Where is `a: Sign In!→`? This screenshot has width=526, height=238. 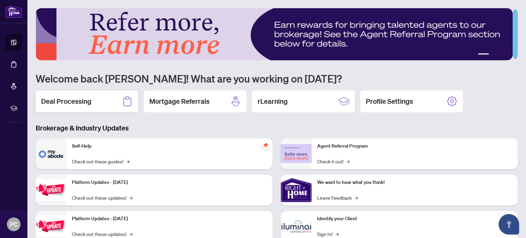
a: Sign In!→ is located at coordinates (328, 234).